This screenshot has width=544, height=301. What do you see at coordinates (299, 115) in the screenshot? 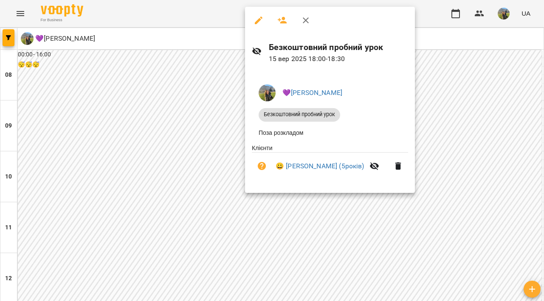
I see `span: Безкоштовний пробний урок` at bounding box center [299, 115].